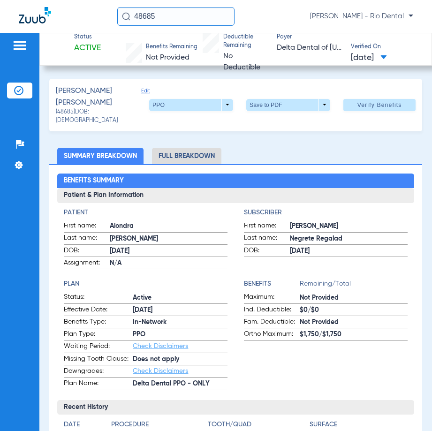 This screenshot has height=431, width=432. I want to click on h4: Surface, so click(358, 424).